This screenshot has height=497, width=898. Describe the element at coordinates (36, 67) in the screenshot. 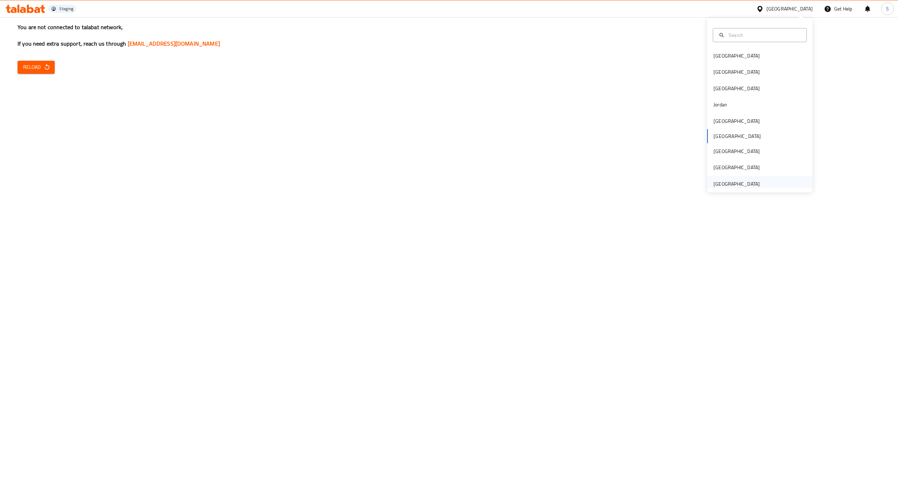

I see `button: Reload` at that location.